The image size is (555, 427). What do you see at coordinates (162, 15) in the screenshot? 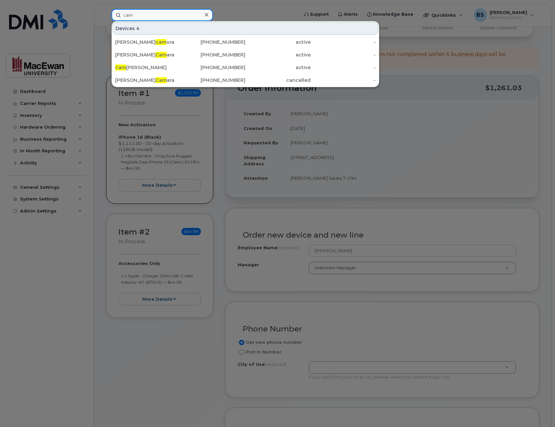
I see `input: Find something...` at bounding box center [162, 15].